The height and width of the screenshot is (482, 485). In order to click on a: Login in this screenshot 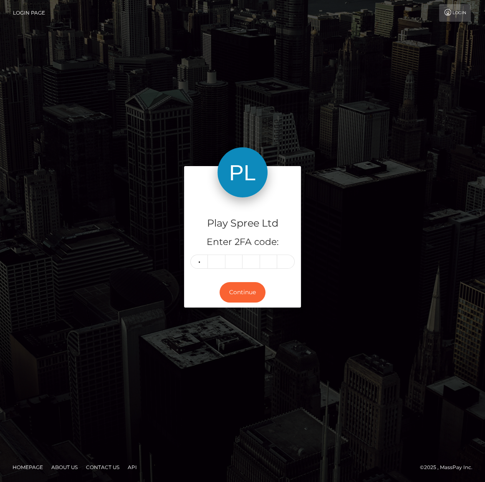, I will do `click(455, 13)`.